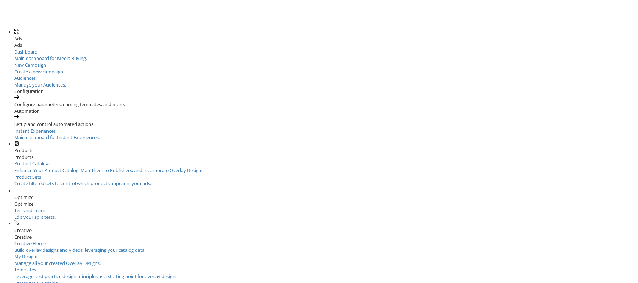  I want to click on div: Leverage best practice design principles as a starting point for overlay designs., so click(326, 277).